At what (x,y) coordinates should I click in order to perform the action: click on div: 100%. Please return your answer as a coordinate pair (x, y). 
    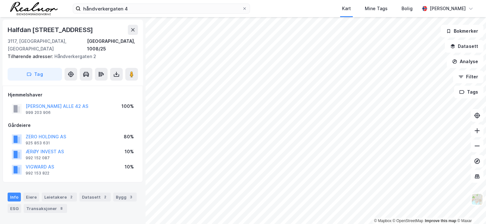
    Looking at the image, I should click on (128, 106).